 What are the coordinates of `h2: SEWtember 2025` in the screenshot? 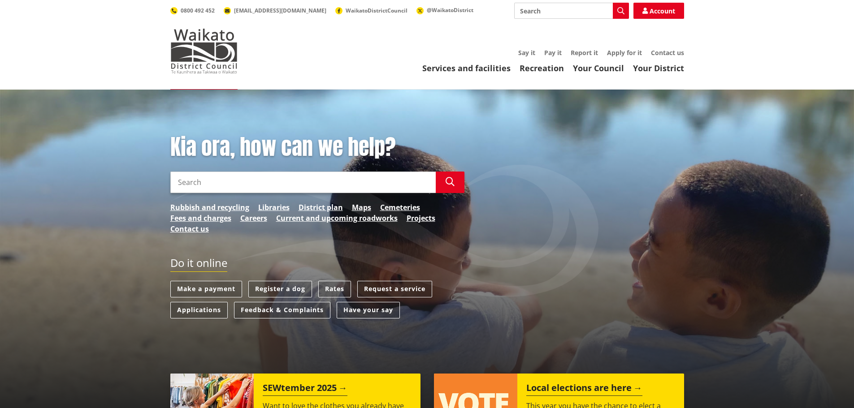 It's located at (305, 389).